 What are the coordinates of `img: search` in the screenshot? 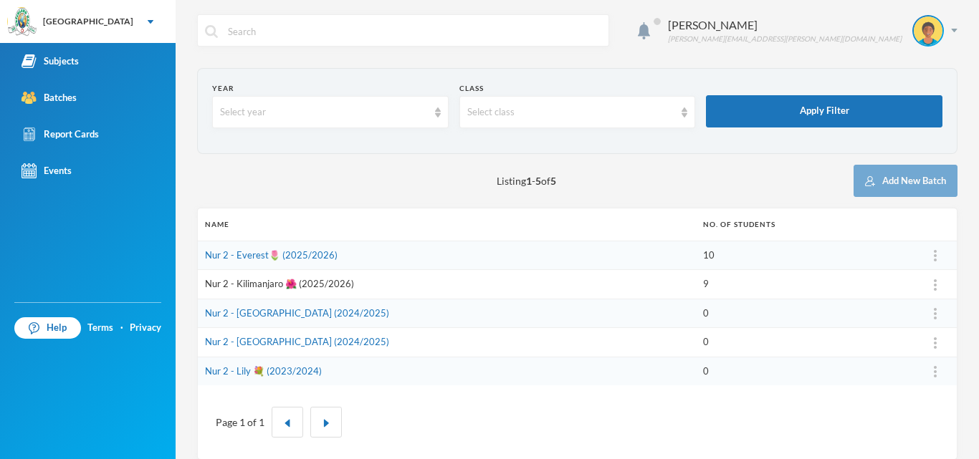 It's located at (211, 32).